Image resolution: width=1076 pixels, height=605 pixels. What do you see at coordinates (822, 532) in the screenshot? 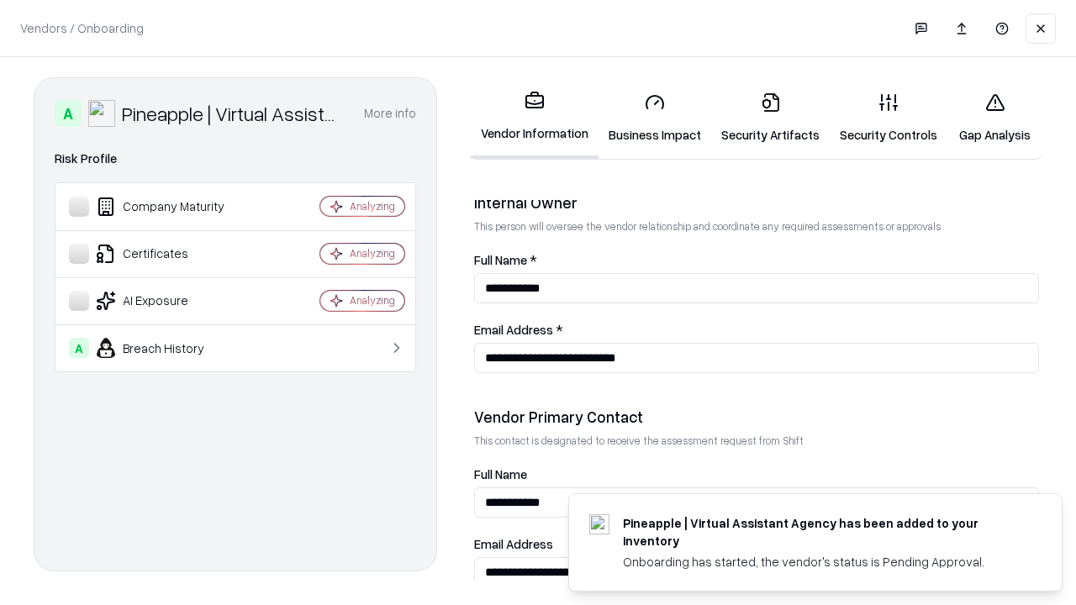
I see `div: Pineapple | Virtual Assistant Agency has been added to your inventory` at bounding box center [822, 532].